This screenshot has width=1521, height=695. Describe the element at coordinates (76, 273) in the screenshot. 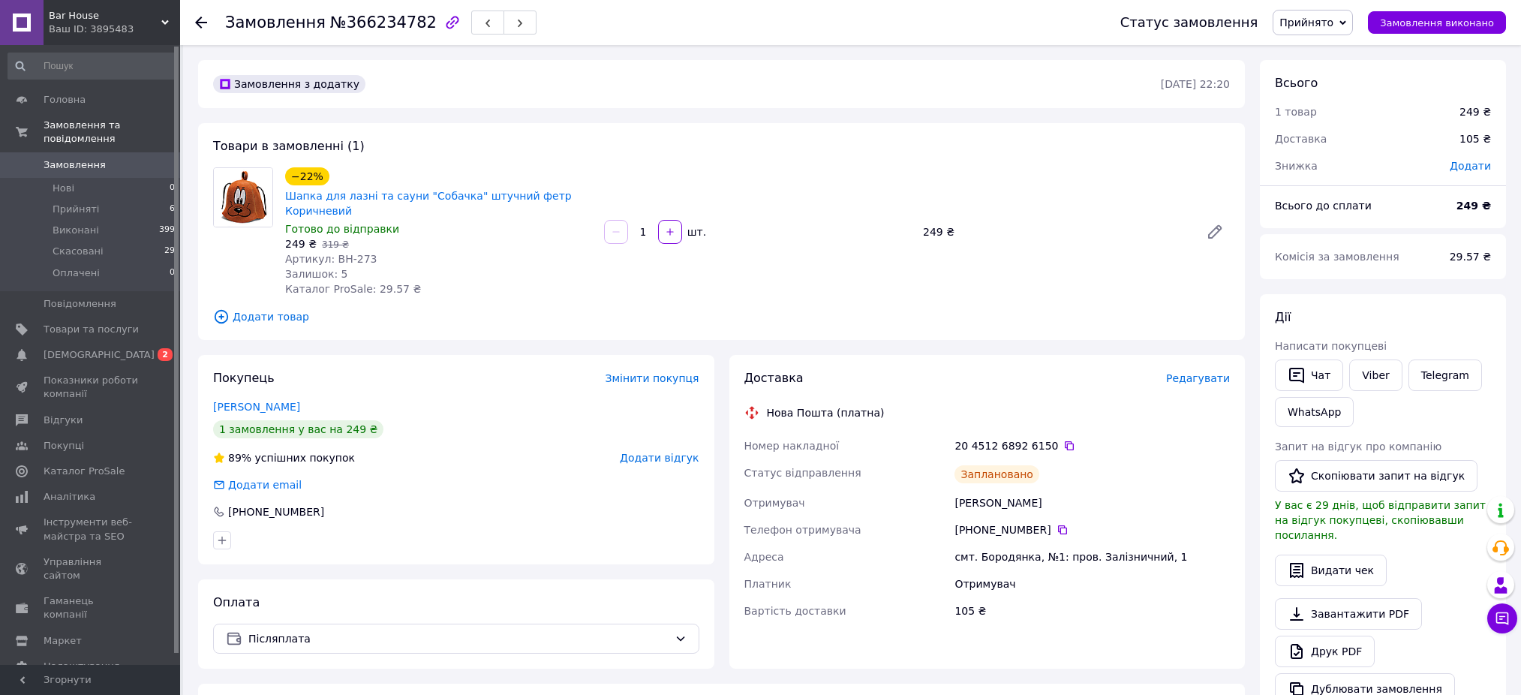

I see `span: Оплачені` at that location.